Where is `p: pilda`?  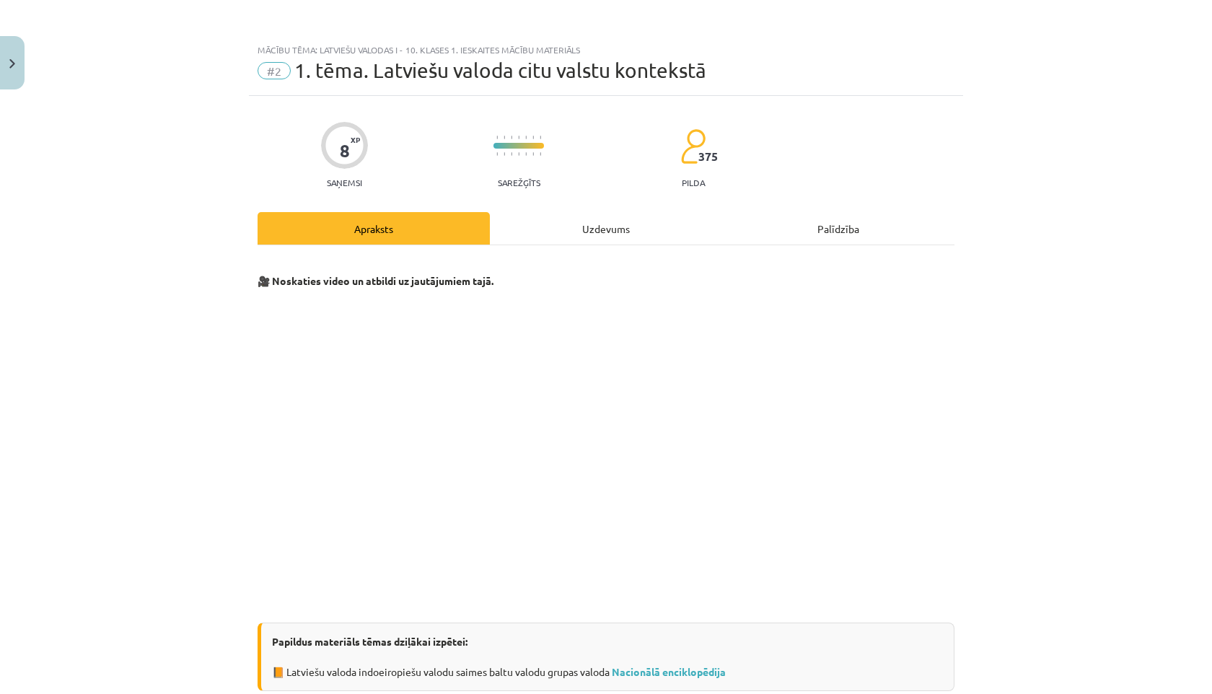 p: pilda is located at coordinates (693, 183).